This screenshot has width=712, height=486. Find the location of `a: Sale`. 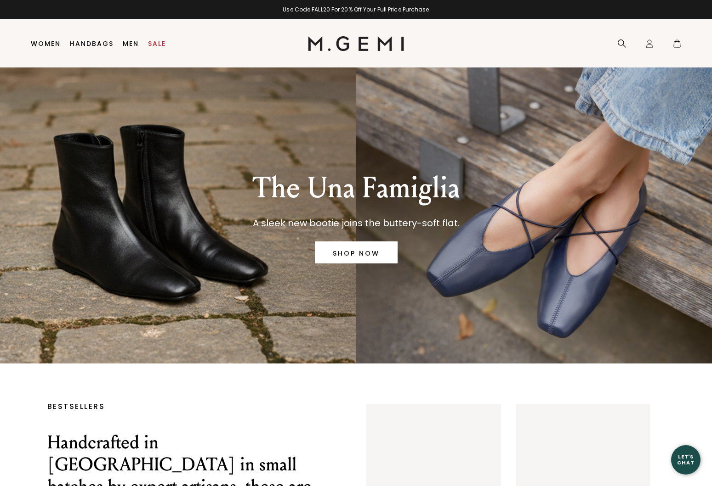

a: Sale is located at coordinates (157, 44).